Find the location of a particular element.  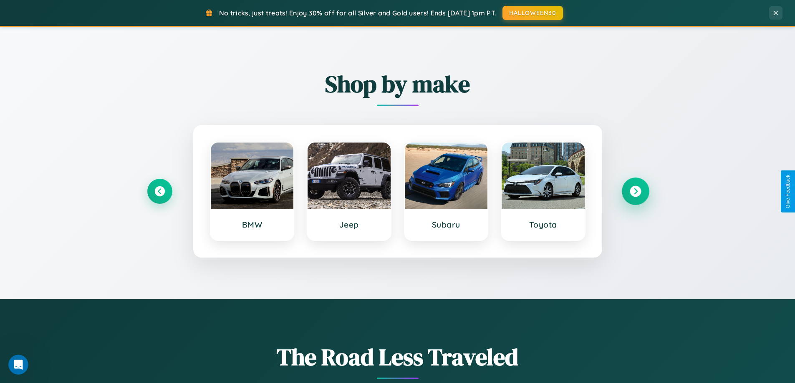

div: Give Feedback is located at coordinates (788, 192).